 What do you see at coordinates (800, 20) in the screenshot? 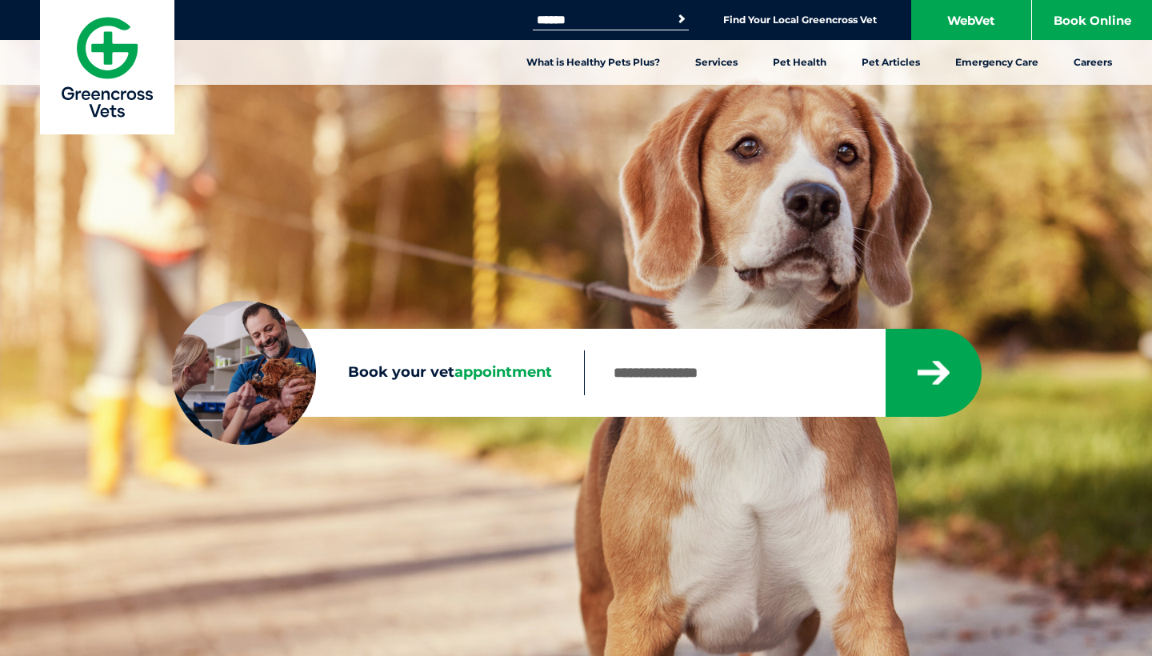
I see `a: Find Your Local Greencross Vet` at bounding box center [800, 20].